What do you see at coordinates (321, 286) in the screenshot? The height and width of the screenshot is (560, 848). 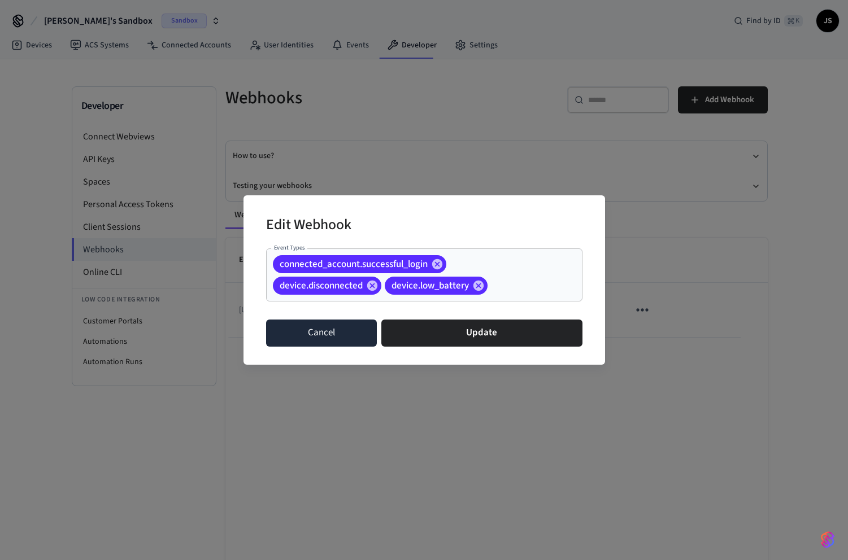 I see `span: device.disconnected` at bounding box center [321, 286].